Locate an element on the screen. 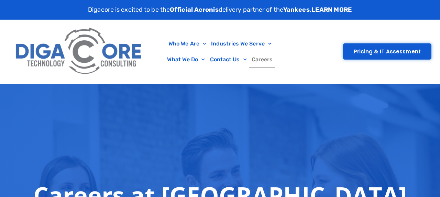  a: Careers is located at coordinates (262, 59).